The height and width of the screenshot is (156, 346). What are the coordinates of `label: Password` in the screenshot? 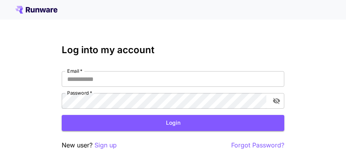 It's located at (80, 92).